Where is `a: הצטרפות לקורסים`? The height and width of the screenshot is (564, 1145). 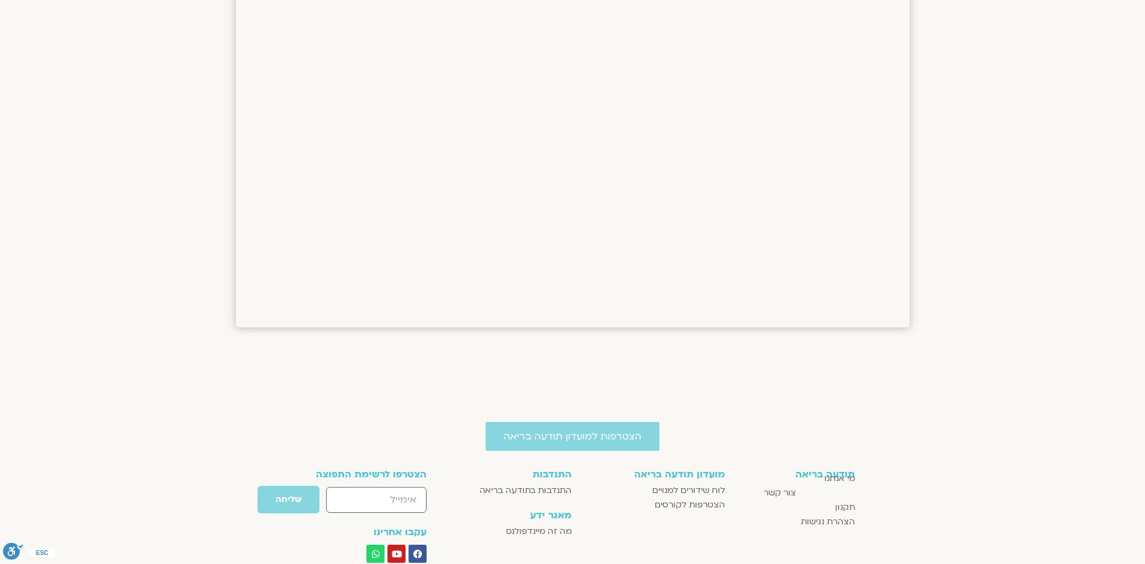 a: הצטרפות לקורסים is located at coordinates (654, 505).